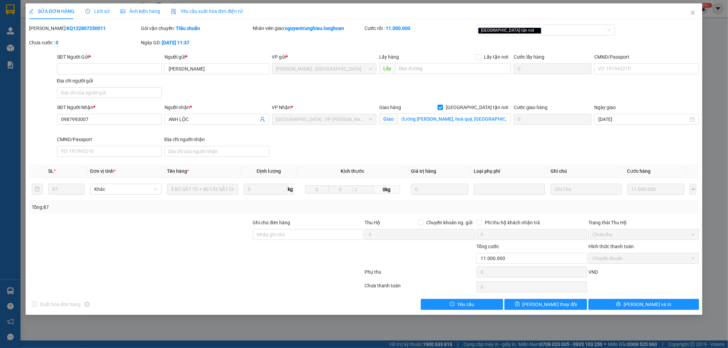  Describe the element at coordinates (109, 93) in the screenshot. I see `input: Địa chỉ của người gửi` at that location.